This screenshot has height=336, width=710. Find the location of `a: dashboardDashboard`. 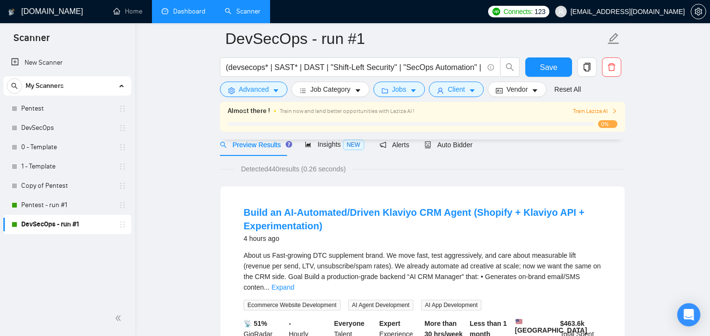

a: dashboardDashboard is located at coordinates (183, 11).